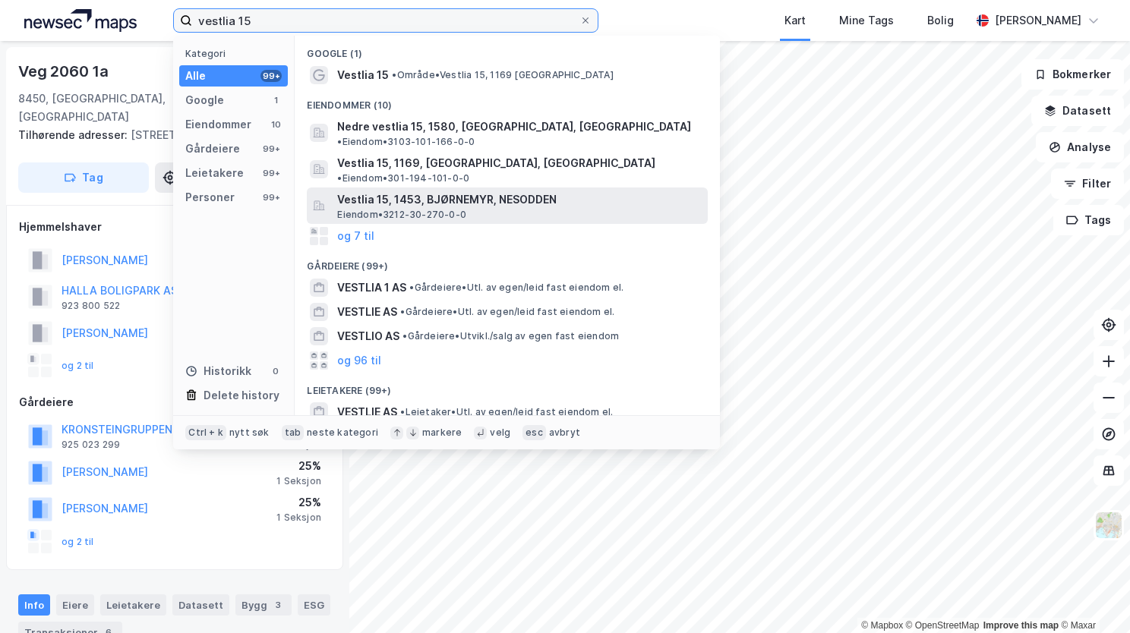 The image size is (1130, 633). What do you see at coordinates (1020, 626) in the screenshot?
I see `a: Improve this map` at bounding box center [1020, 626].